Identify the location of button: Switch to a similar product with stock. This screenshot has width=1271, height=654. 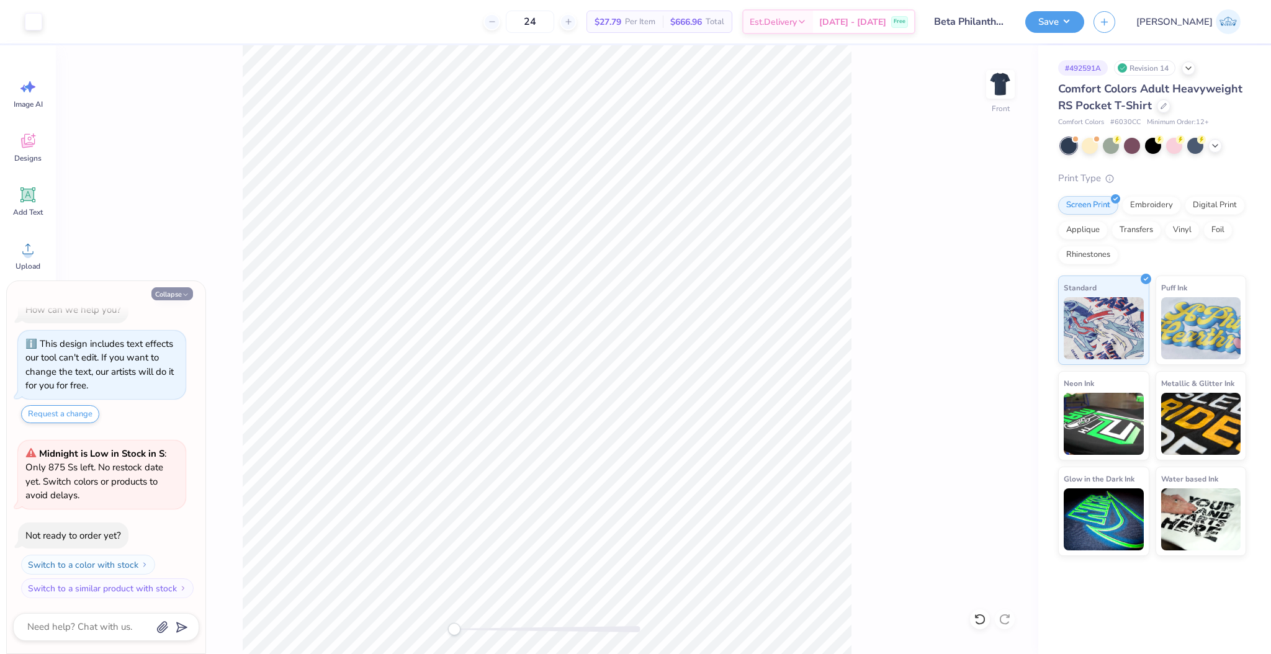
(107, 589).